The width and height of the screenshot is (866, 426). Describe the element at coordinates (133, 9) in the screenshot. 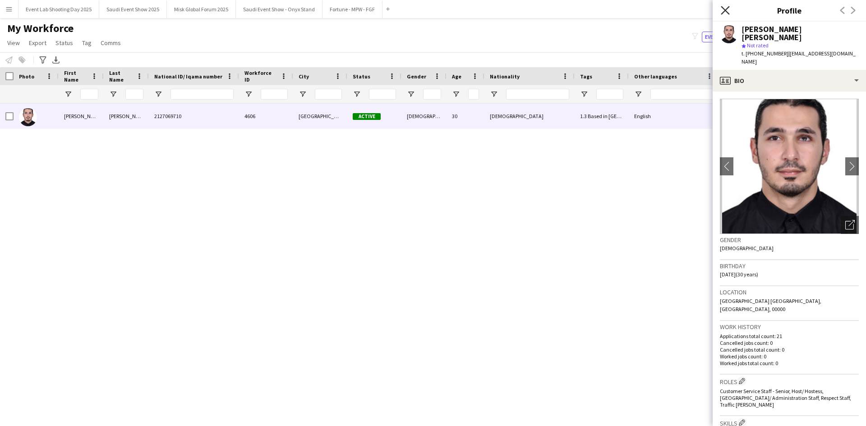

I see `button: Saudi Event Show 2025` at that location.